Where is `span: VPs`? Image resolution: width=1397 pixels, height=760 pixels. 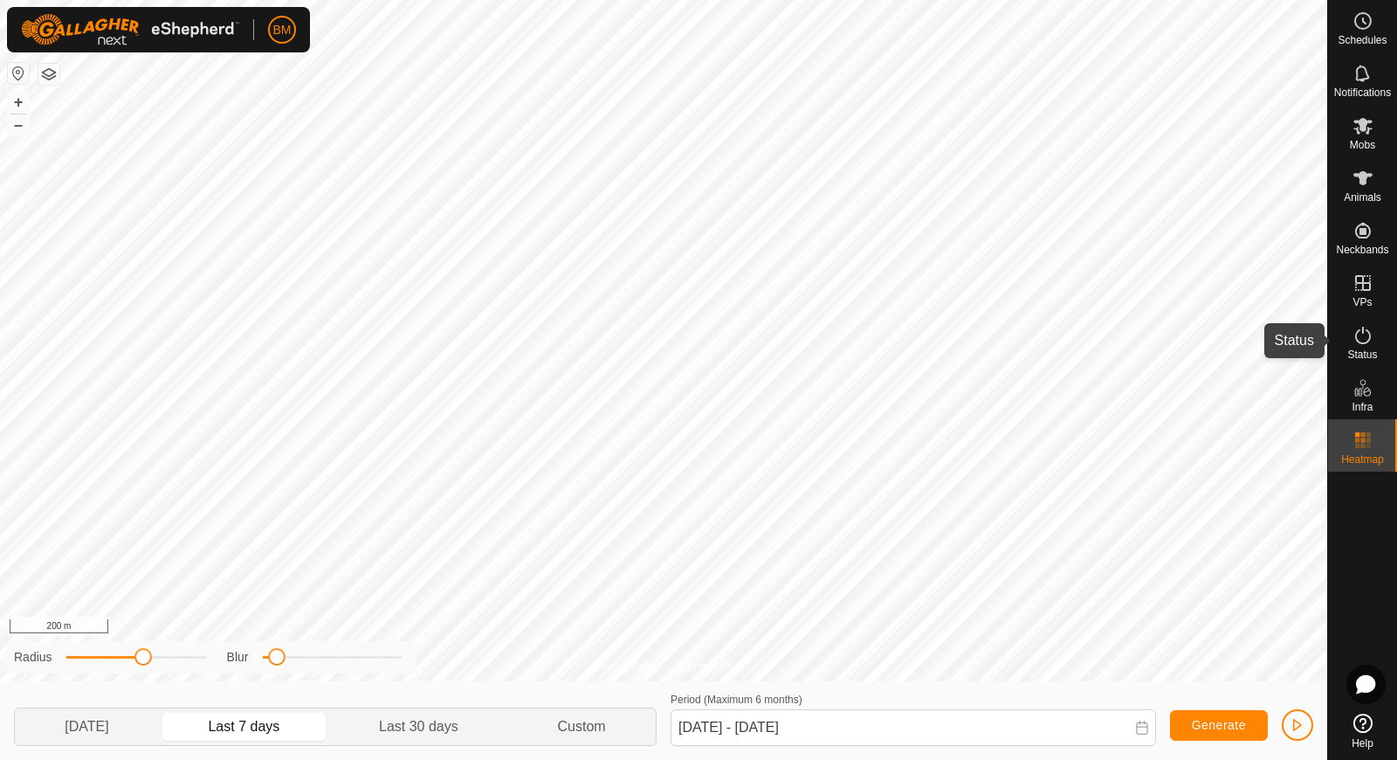 span: VPs is located at coordinates (1363, 302).